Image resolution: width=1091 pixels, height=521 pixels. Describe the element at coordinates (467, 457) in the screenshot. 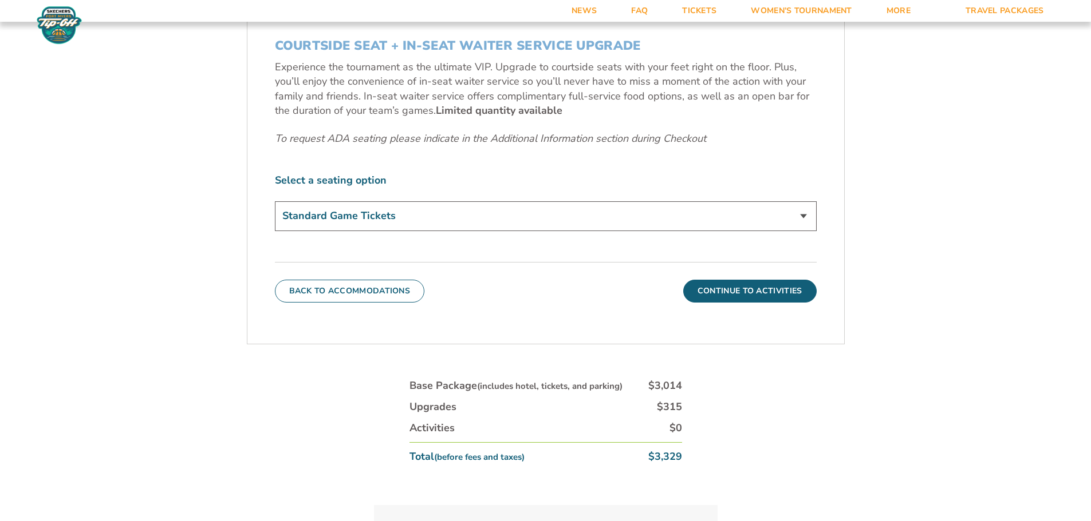

I see `div: Total` at that location.